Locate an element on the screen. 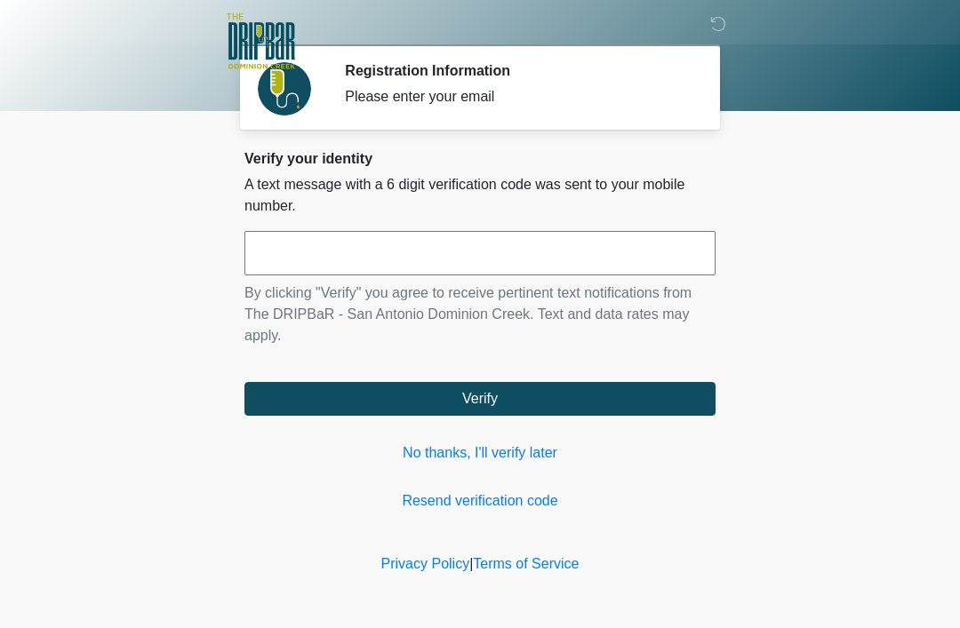 This screenshot has width=960, height=628. a: No thanks, I'll verify later is located at coordinates (480, 453).